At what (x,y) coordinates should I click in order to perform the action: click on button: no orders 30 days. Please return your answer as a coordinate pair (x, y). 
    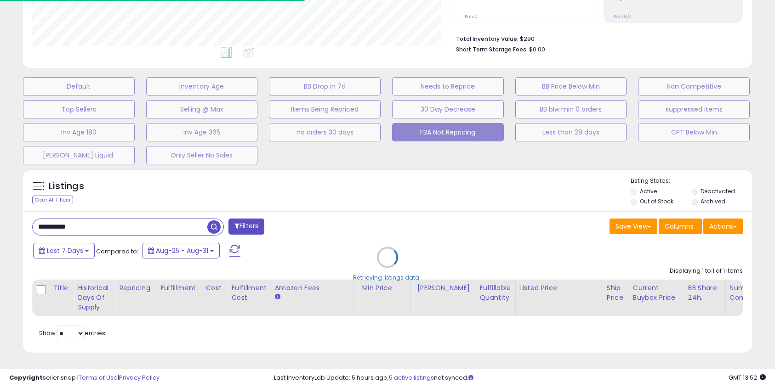
    Looking at the image, I should click on (324, 132).